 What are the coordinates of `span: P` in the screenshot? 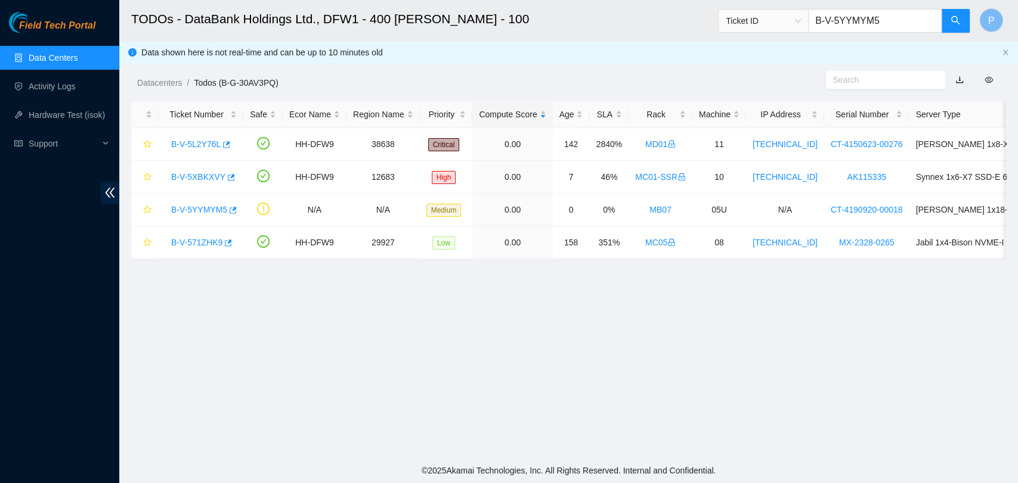 It's located at (991, 20).